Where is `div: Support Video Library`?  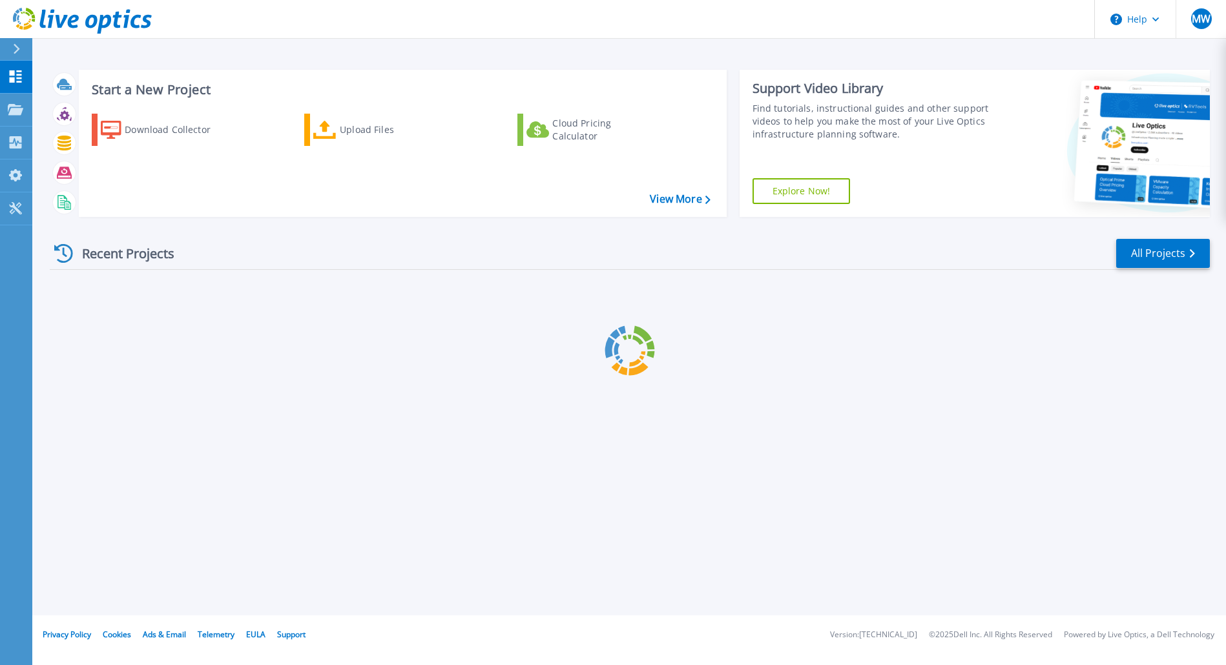 div: Support Video Library is located at coordinates (872, 88).